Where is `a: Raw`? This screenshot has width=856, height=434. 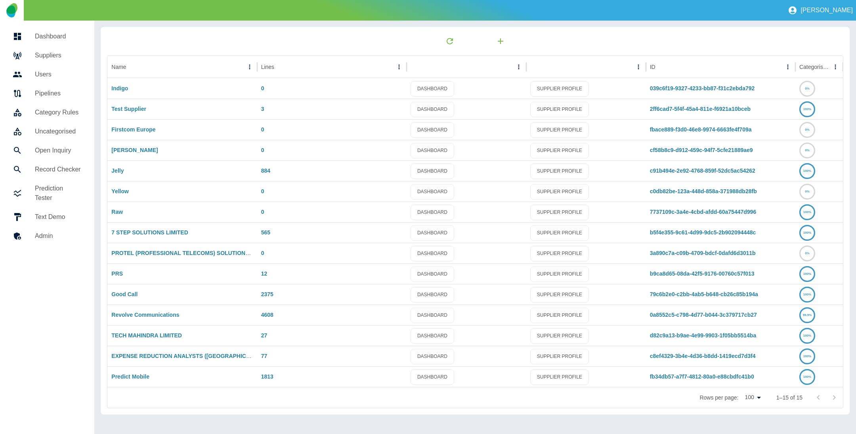
a: Raw is located at coordinates (117, 212).